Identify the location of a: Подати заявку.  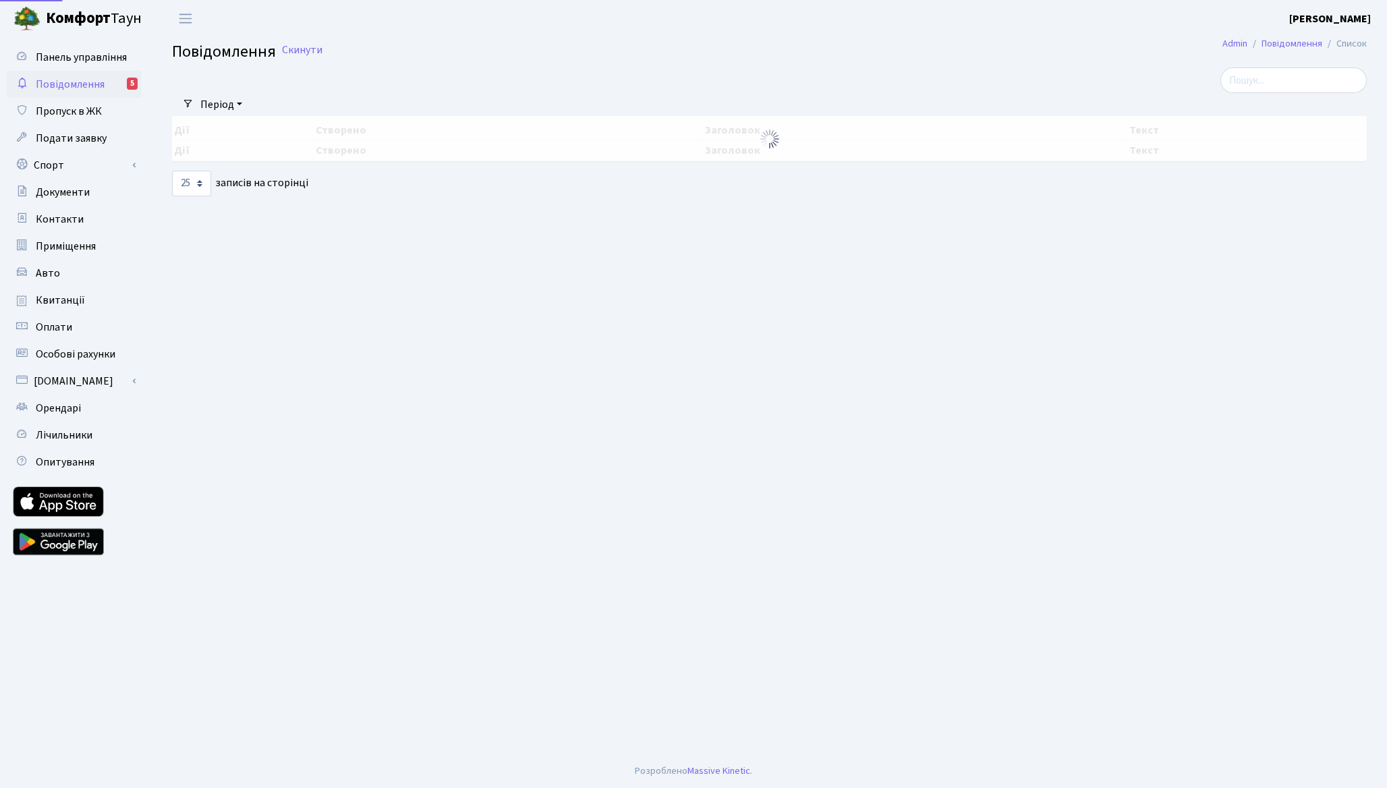
(74, 138).